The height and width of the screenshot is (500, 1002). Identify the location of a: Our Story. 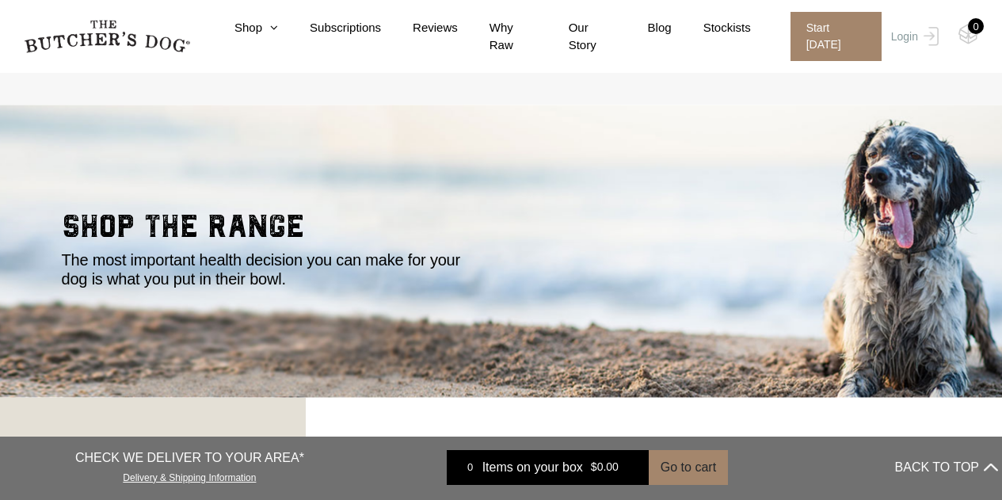
(577, 36).